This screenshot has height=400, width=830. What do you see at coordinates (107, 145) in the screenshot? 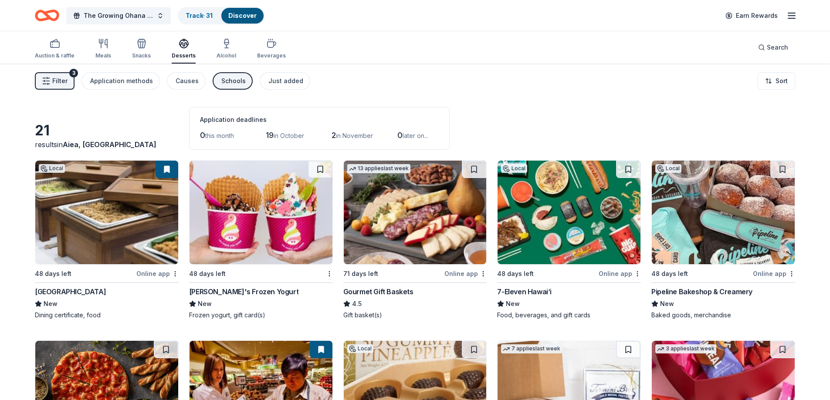
I see `span: in` at bounding box center [107, 145].